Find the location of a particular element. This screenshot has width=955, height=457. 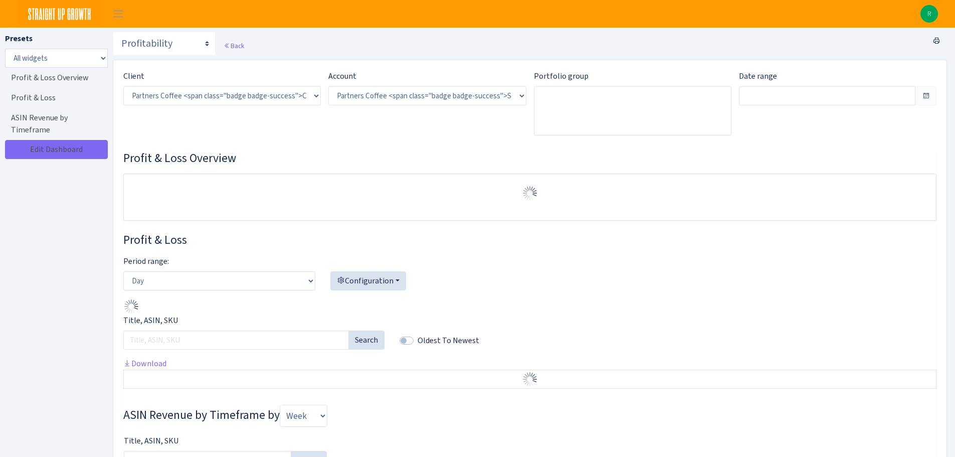

label: Client is located at coordinates (134, 76).